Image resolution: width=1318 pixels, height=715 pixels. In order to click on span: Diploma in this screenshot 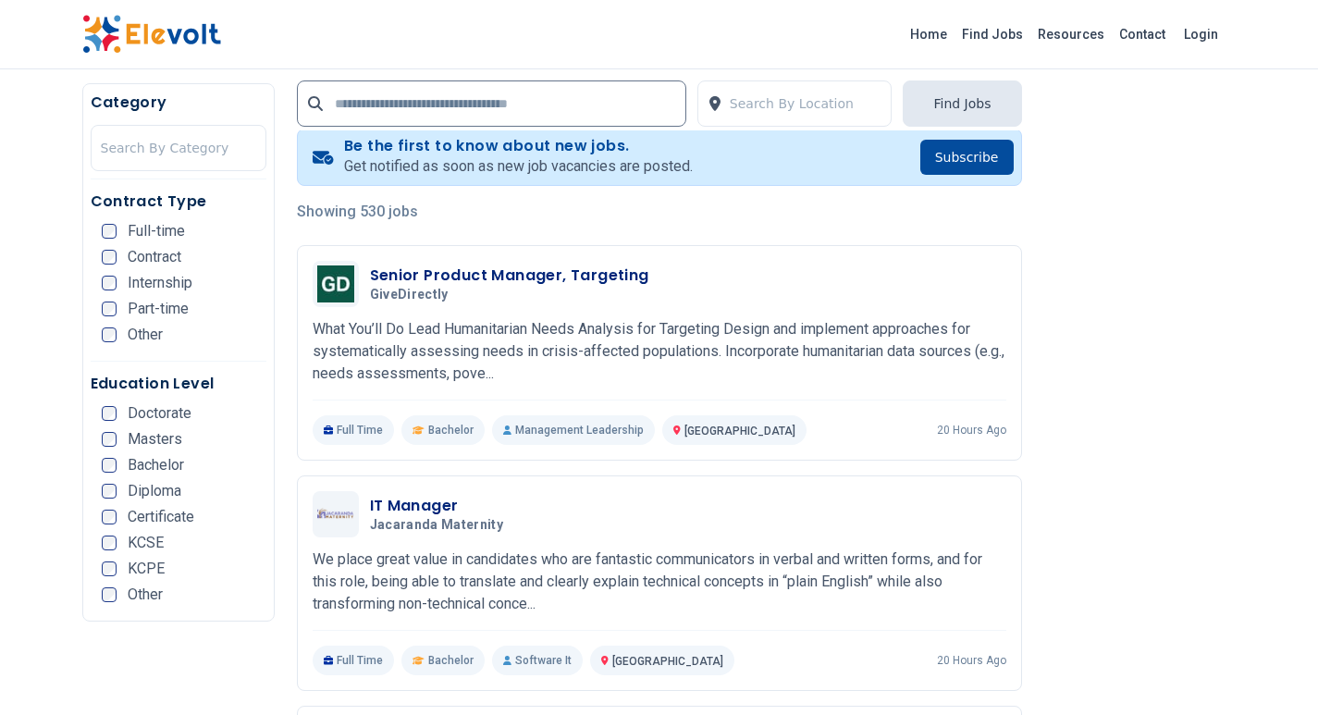, I will do `click(155, 491)`.